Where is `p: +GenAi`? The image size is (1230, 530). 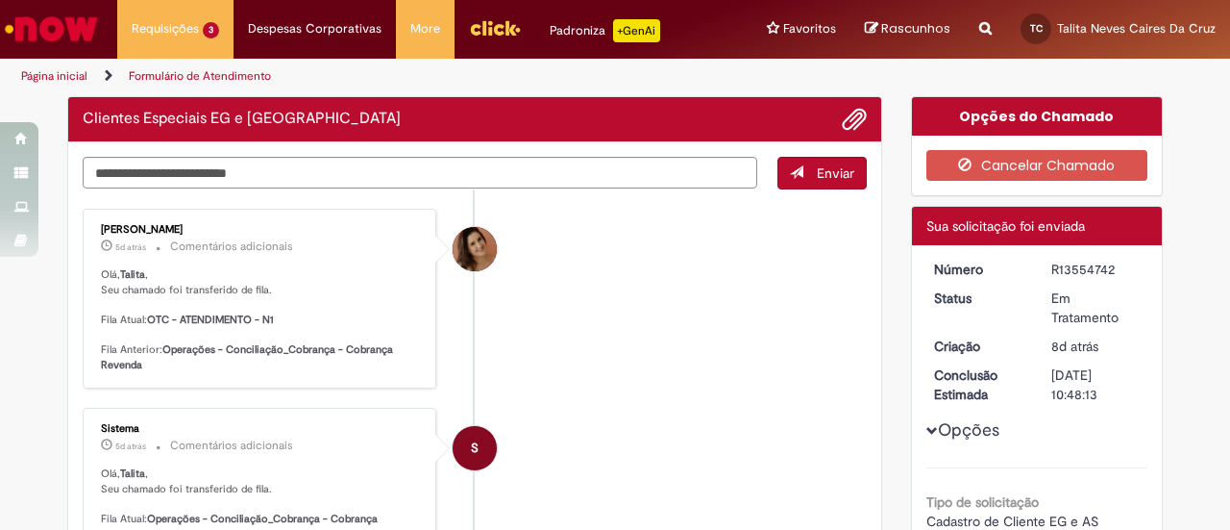 p: +GenAi is located at coordinates (636, 31).